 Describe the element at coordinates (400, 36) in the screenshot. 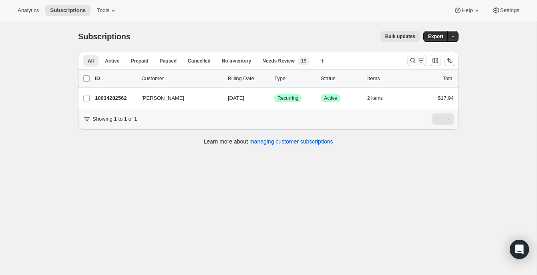

I see `button: Bulk updates` at that location.